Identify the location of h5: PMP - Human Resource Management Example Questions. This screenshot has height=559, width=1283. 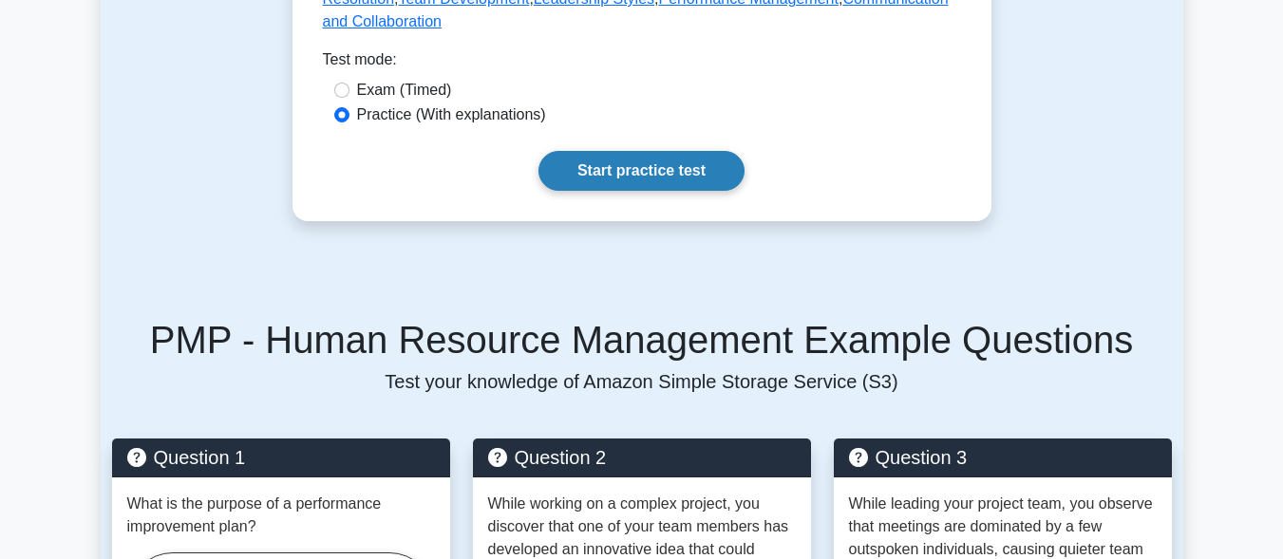
(642, 340).